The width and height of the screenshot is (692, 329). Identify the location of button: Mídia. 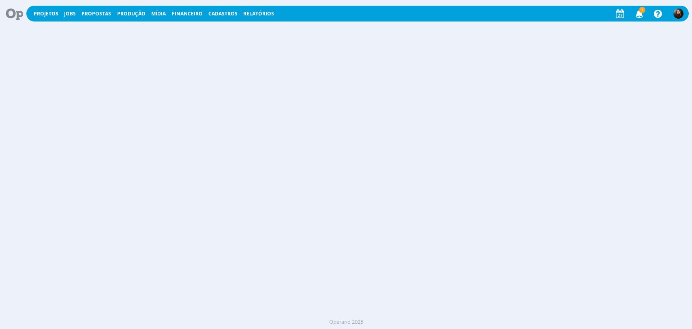
(158, 14).